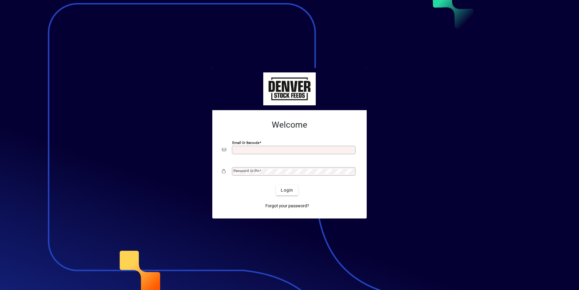 This screenshot has width=579, height=290. I want to click on span: Forgot your password?, so click(287, 206).